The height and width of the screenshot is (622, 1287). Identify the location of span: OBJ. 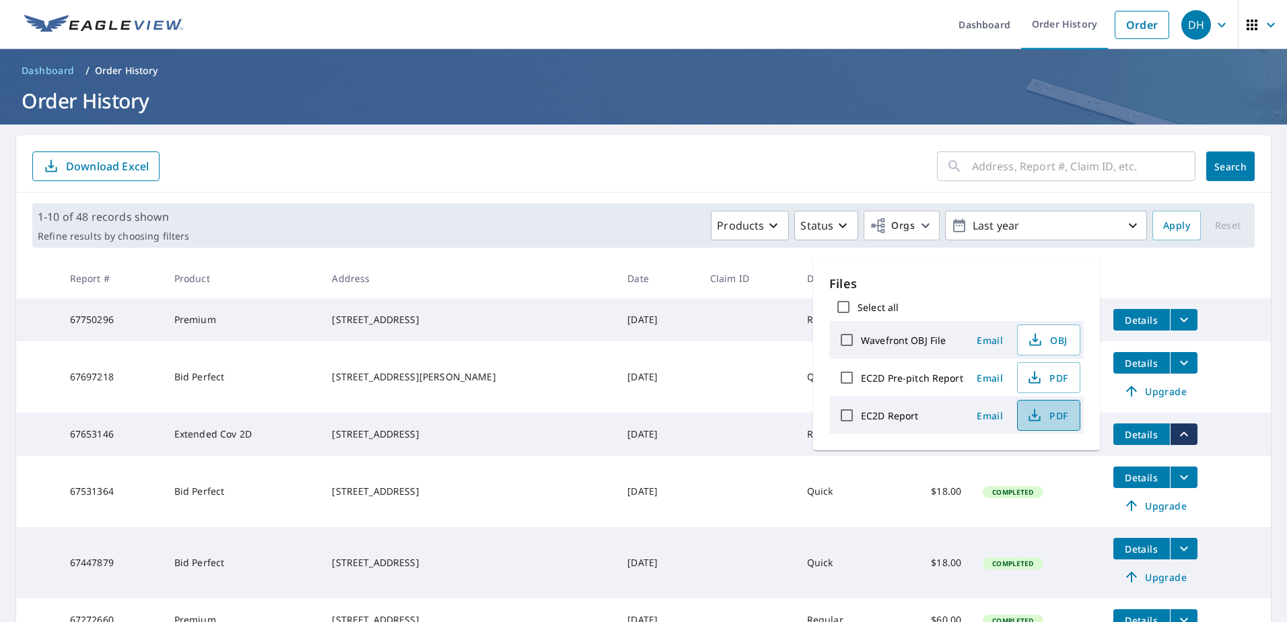
(1047, 340).